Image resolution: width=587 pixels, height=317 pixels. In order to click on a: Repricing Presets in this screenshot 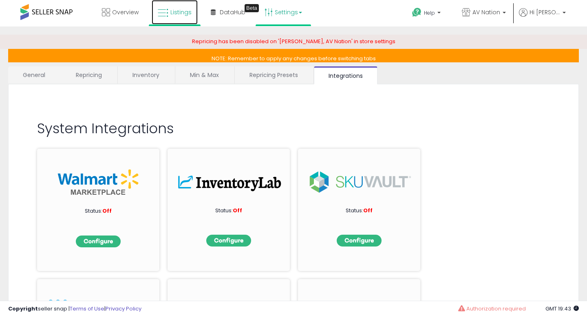, I will do `click(274, 75)`.